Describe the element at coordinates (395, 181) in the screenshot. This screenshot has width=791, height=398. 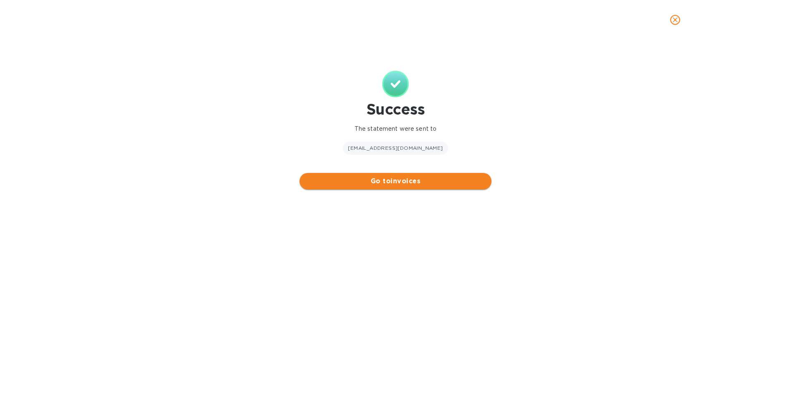
I see `span: Go to invoices` at that location.